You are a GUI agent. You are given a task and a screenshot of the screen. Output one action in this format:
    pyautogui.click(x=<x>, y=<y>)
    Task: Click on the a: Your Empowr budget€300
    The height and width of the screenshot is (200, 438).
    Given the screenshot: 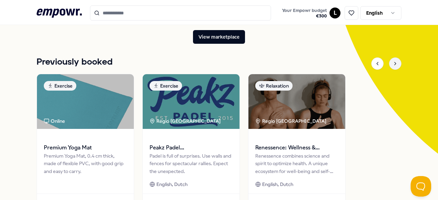 What is the action you would take?
    pyautogui.click(x=304, y=13)
    